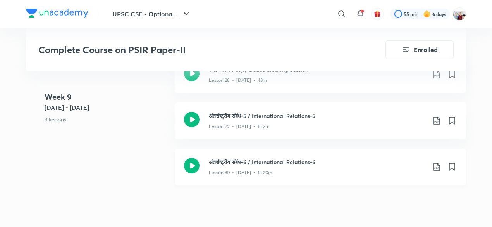 This screenshot has width=492, height=227. Describe the element at coordinates (378, 14) in the screenshot. I see `button: avatar` at that location.